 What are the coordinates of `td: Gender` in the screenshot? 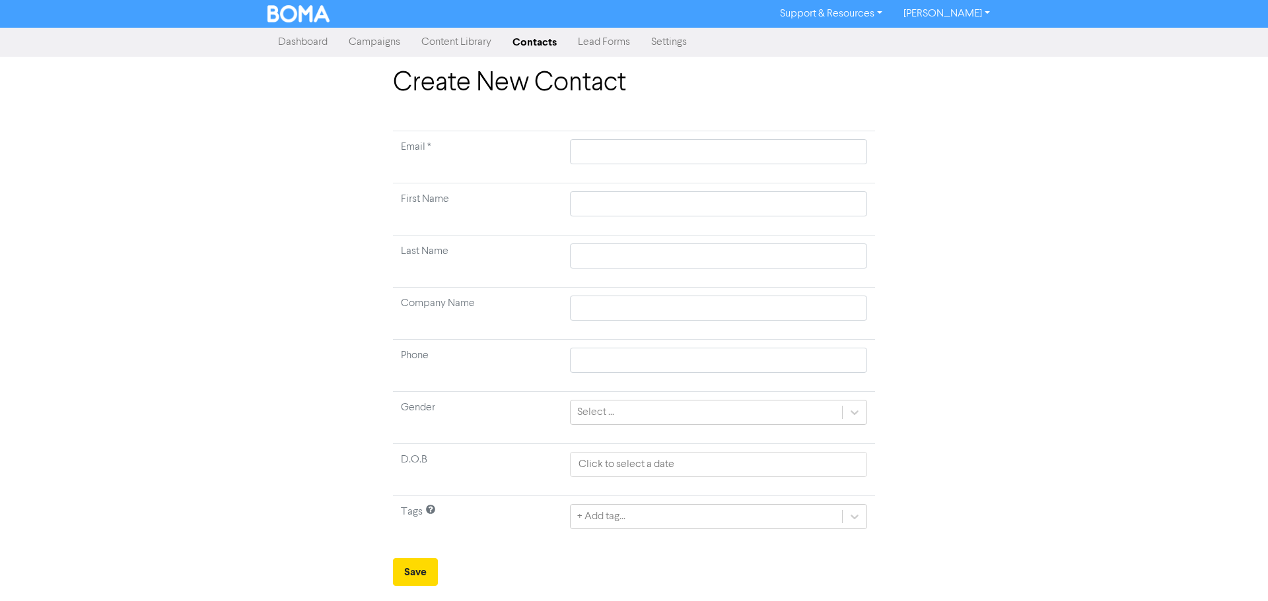 It's located at (477, 418).